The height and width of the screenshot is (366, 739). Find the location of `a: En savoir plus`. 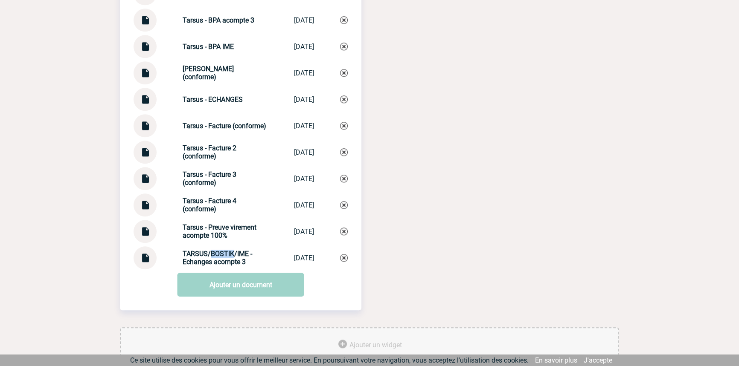

a: En savoir plus is located at coordinates (556, 360).